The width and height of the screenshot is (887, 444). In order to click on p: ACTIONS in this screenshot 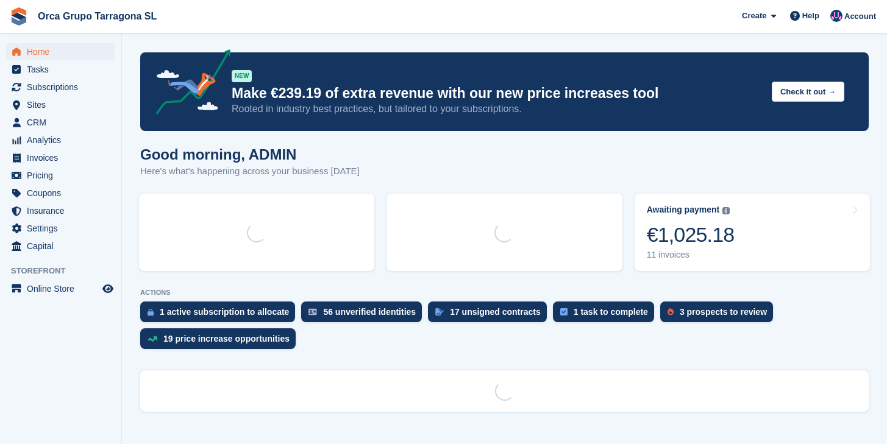, I will do `click(504, 292)`.